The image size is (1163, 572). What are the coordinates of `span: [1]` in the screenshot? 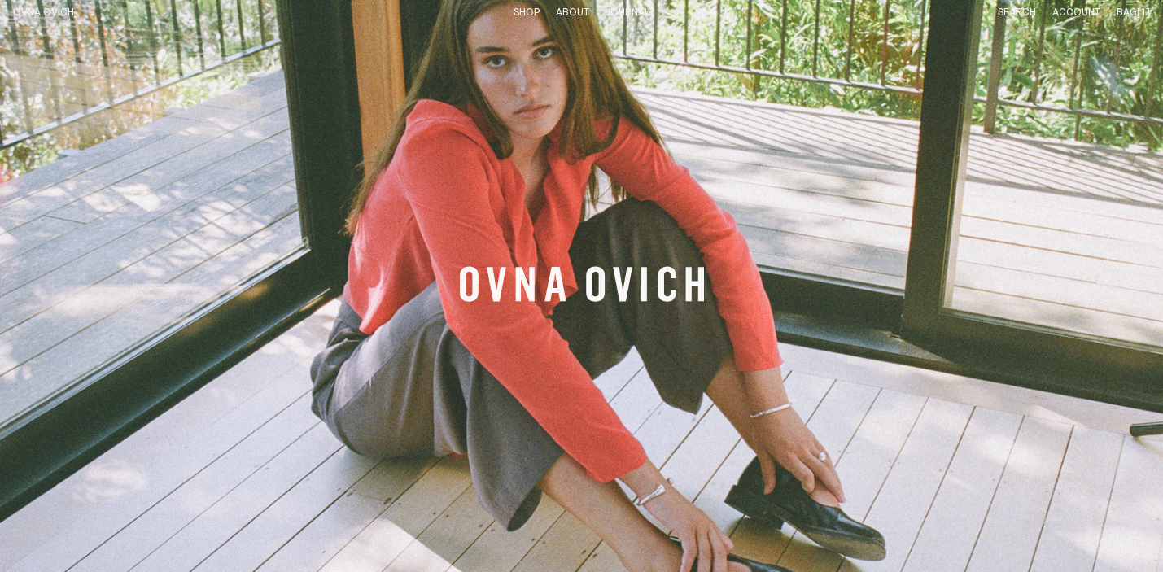 It's located at (1144, 12).